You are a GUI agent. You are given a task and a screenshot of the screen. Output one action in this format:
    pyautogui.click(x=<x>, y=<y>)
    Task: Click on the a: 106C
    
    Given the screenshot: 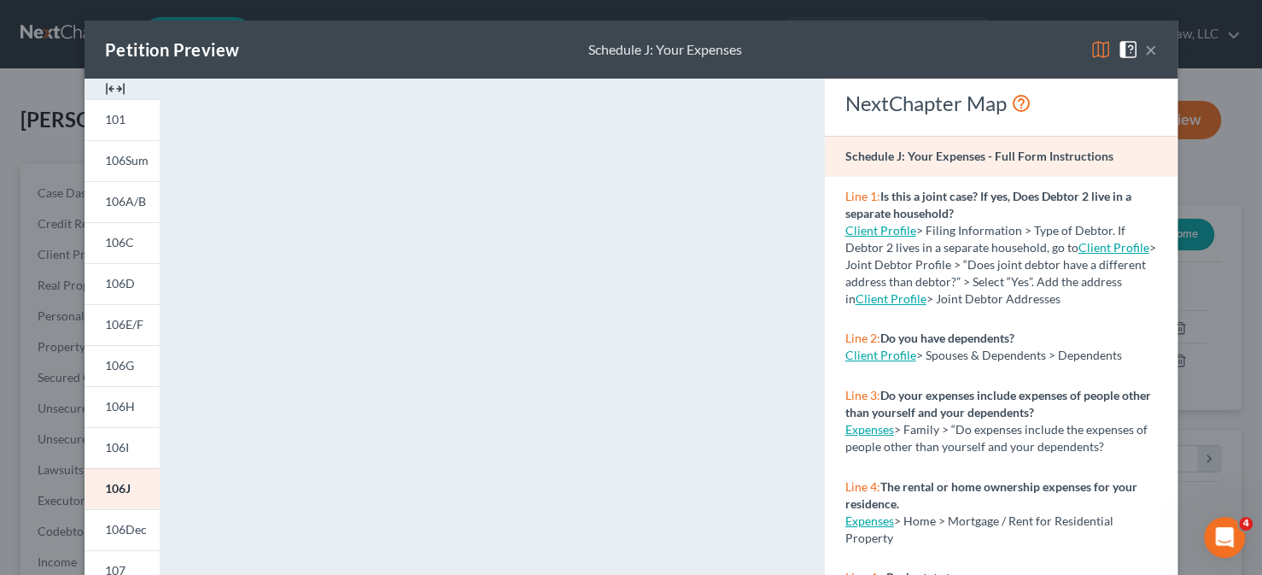 What is the action you would take?
    pyautogui.click(x=122, y=243)
    